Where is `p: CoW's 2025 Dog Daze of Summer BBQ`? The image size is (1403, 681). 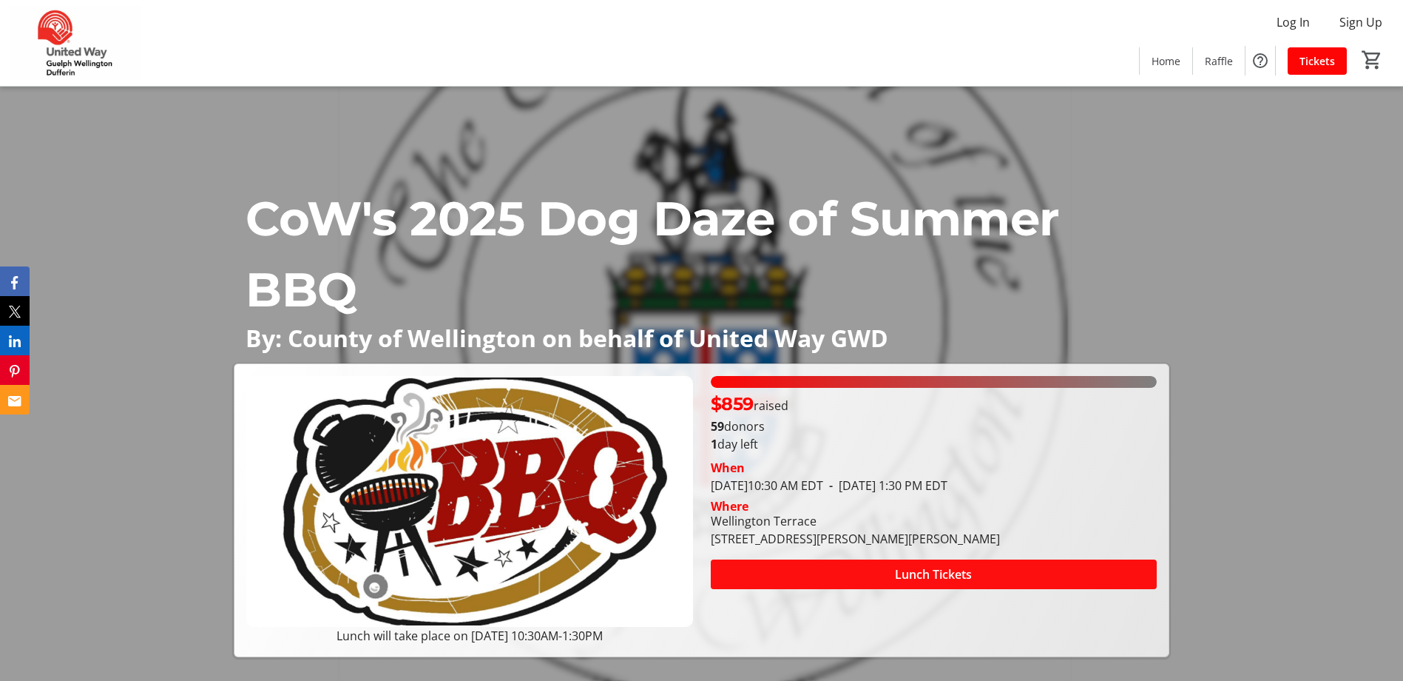 p: CoW's 2025 Dog Daze of Summer BBQ is located at coordinates (701, 254).